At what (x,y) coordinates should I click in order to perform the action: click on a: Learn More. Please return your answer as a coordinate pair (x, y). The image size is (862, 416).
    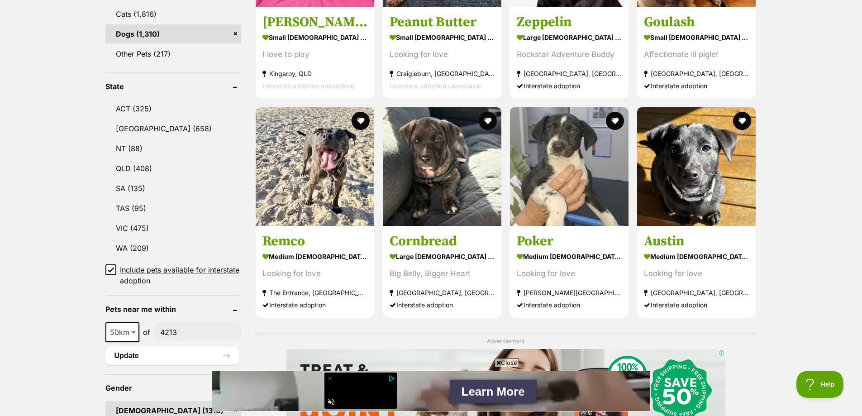
    Looking at the image, I should click on (281, 21).